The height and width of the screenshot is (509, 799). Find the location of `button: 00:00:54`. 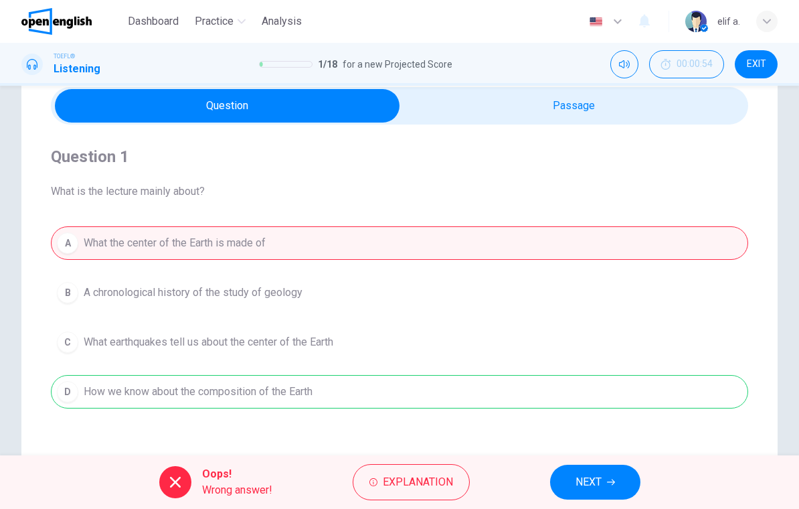

button: 00:00:54 is located at coordinates (687, 64).